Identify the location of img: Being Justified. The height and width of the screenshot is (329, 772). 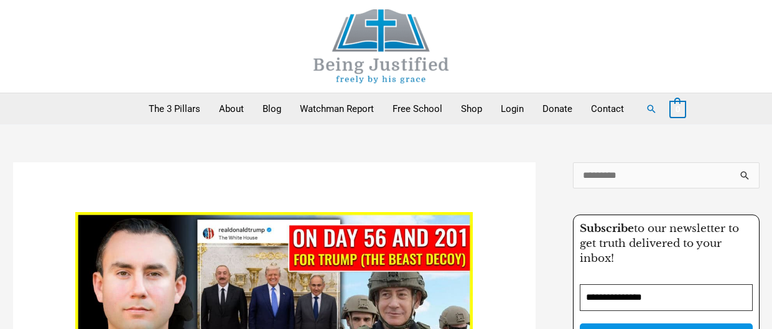
(381, 46).